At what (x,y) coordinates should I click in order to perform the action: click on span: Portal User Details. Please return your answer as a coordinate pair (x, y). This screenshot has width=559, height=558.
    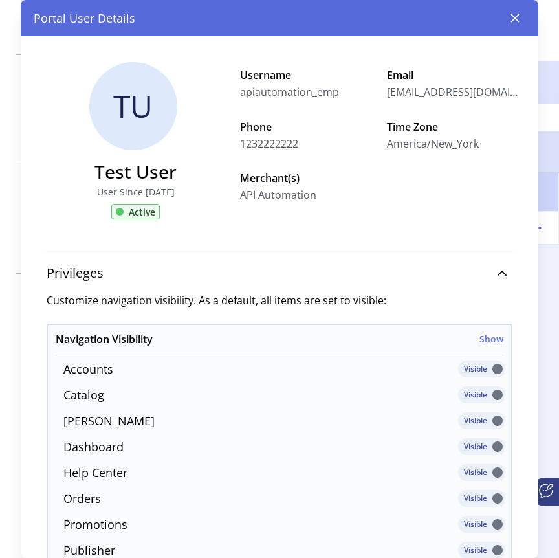
    Looking at the image, I should click on (84, 18).